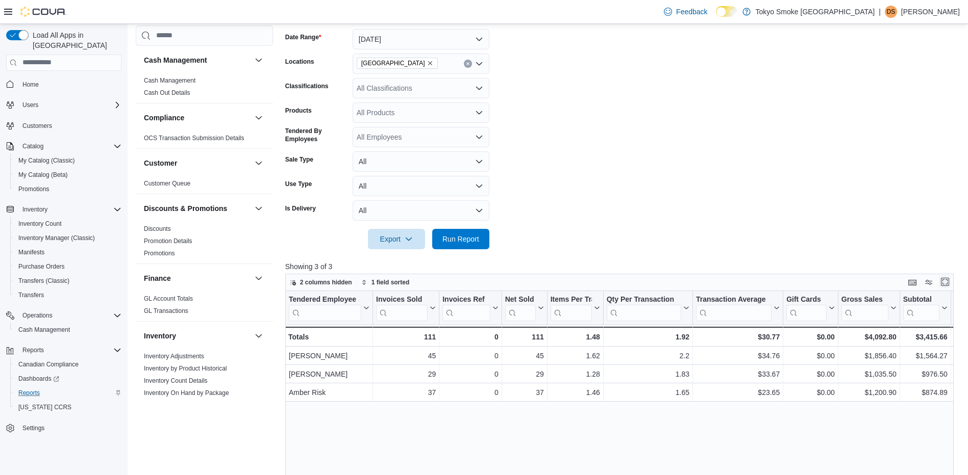 This screenshot has height=475, width=968. What do you see at coordinates (259, 279) in the screenshot?
I see `button: Finance` at bounding box center [259, 279].